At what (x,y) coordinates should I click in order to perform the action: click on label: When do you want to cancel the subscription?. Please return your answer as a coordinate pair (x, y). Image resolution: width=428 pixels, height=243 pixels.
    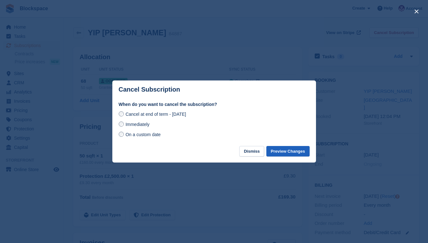
    Looking at the image, I should click on (214, 104).